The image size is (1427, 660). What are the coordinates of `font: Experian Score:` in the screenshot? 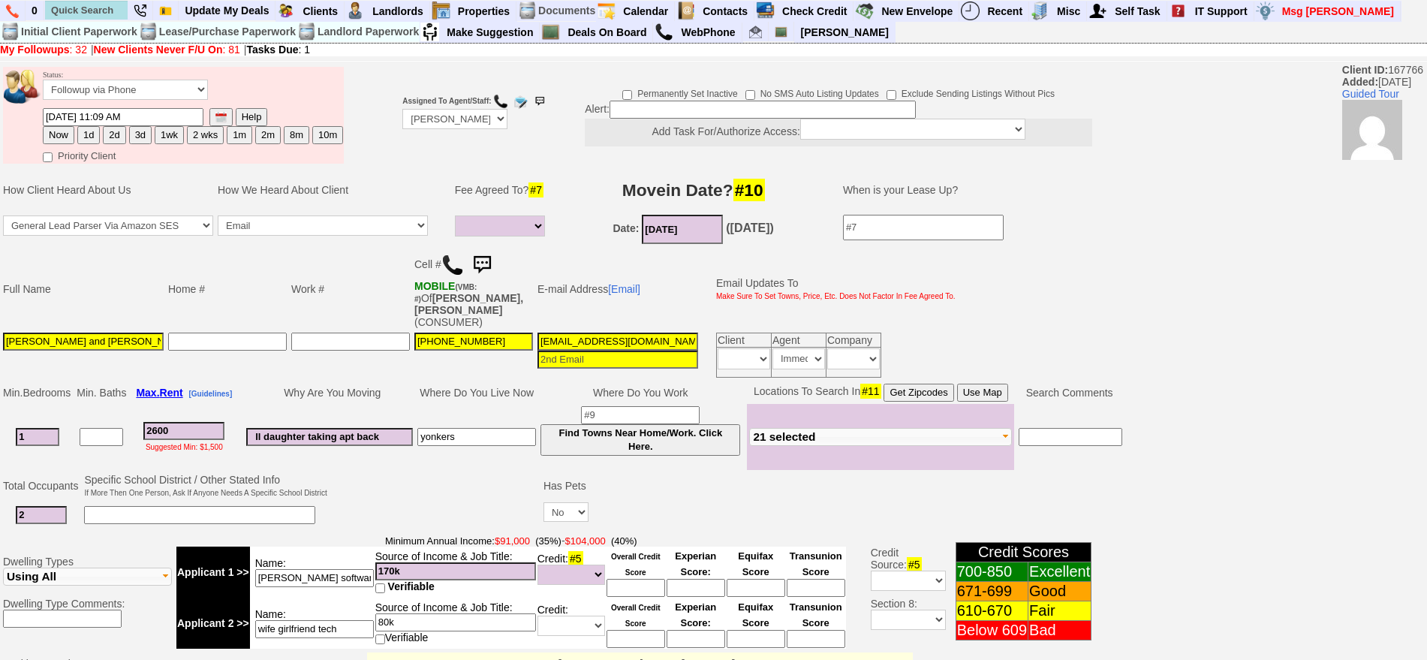 It's located at (695, 564).